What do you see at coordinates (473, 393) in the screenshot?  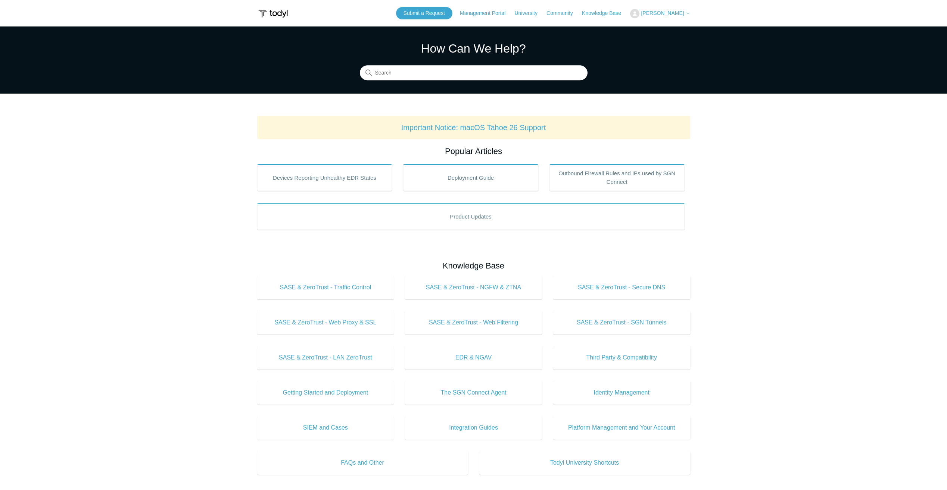 I see `a: The SGN Connect Agent` at bounding box center [473, 393].